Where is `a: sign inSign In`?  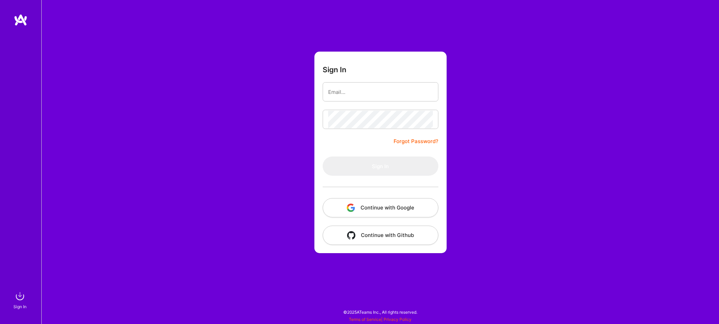 a: sign inSign In is located at coordinates (21, 300).